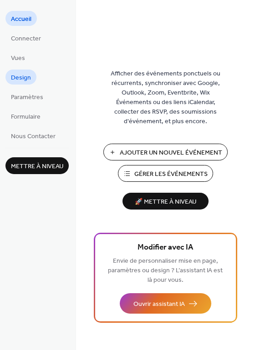  What do you see at coordinates (37, 166) in the screenshot?
I see `span: Mettre à niveau` at bounding box center [37, 166].